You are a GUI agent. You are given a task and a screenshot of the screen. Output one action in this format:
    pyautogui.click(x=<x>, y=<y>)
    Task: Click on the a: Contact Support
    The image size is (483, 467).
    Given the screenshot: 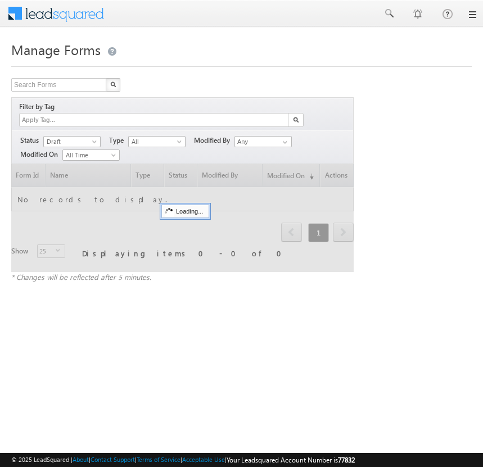 What is the action you would take?
    pyautogui.click(x=112, y=459)
    